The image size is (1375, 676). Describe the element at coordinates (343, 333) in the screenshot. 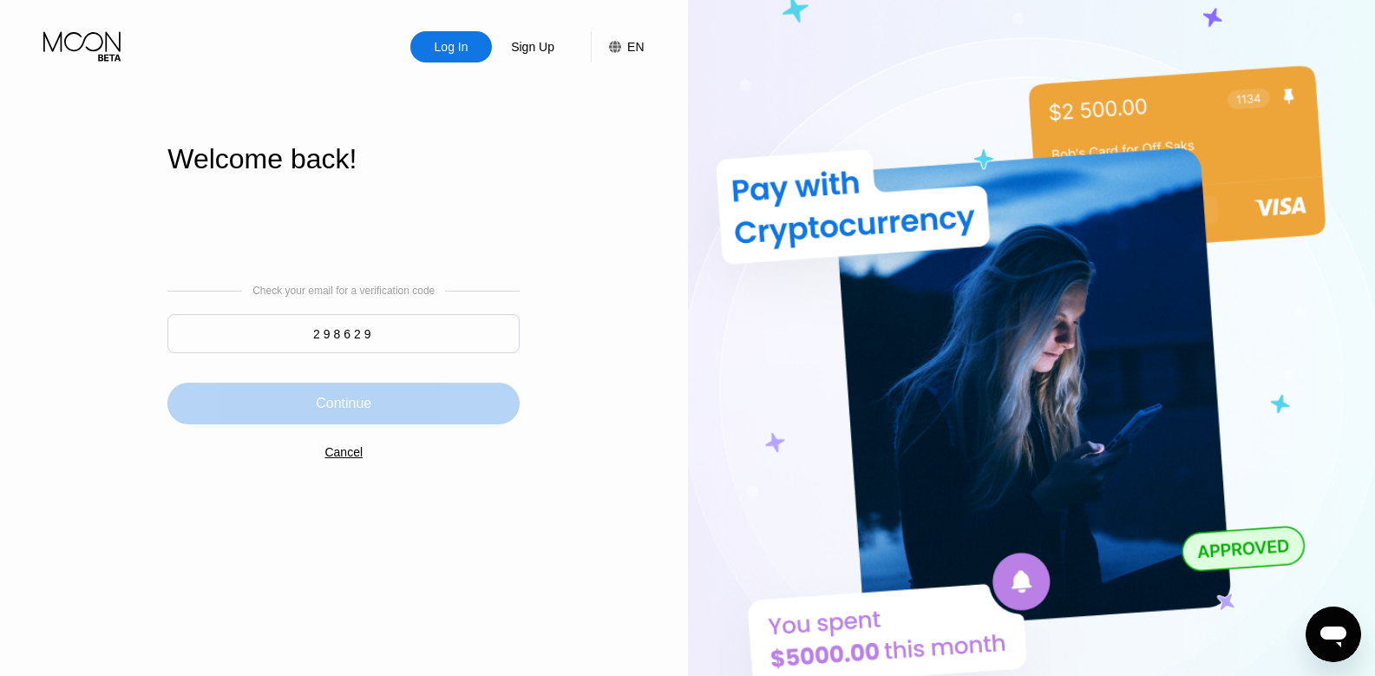

I see `input: 000000` at that location.